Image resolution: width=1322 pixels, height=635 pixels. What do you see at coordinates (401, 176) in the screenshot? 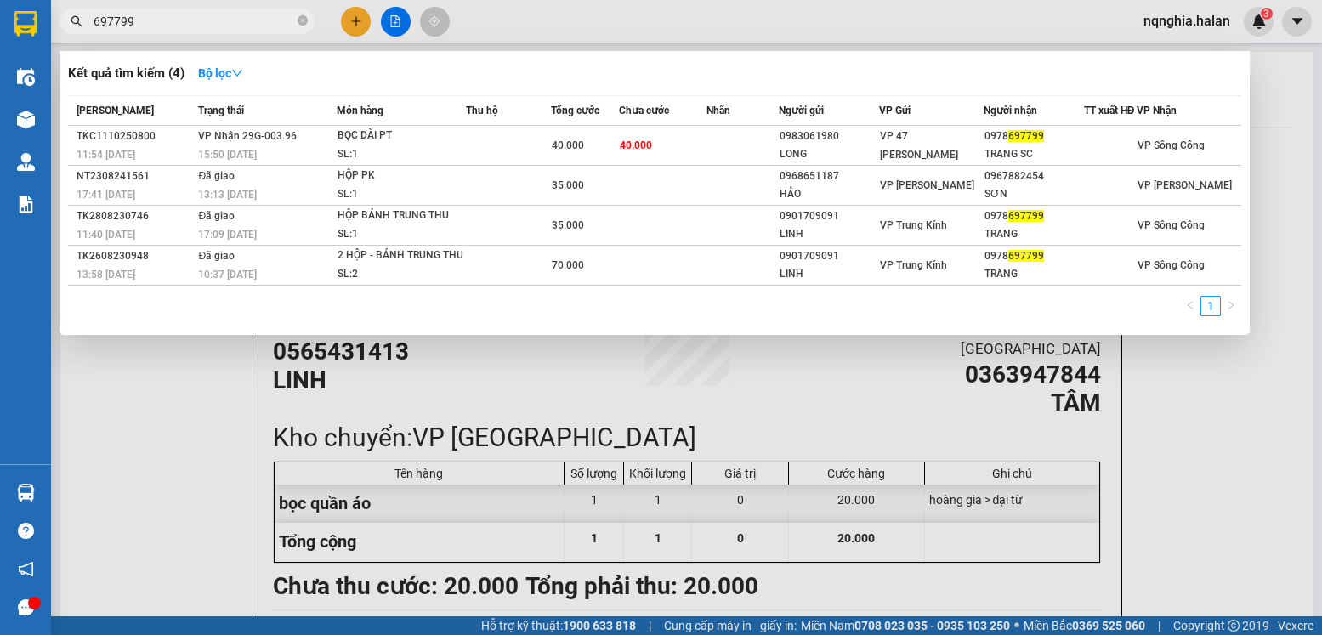
I see `div: HỘP PK` at bounding box center [401, 176].